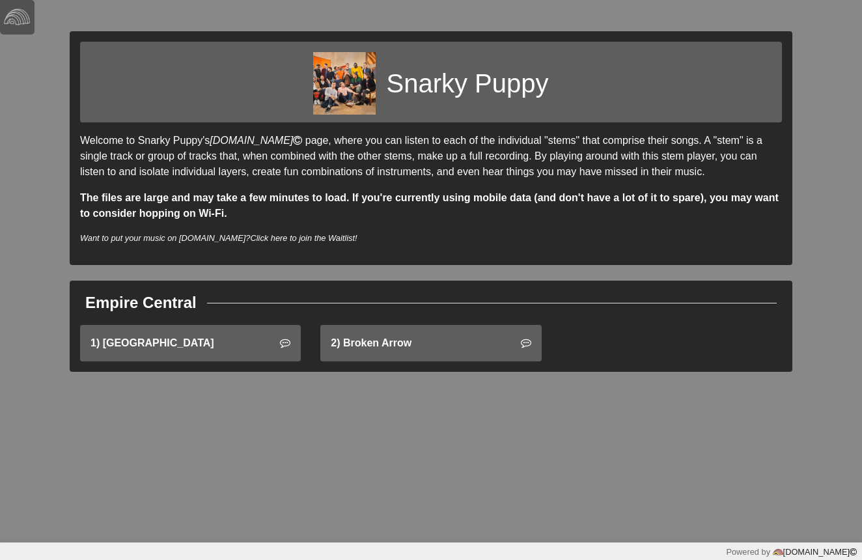  Describe the element at coordinates (141, 303) in the screenshot. I see `div: Empire Central` at that location.